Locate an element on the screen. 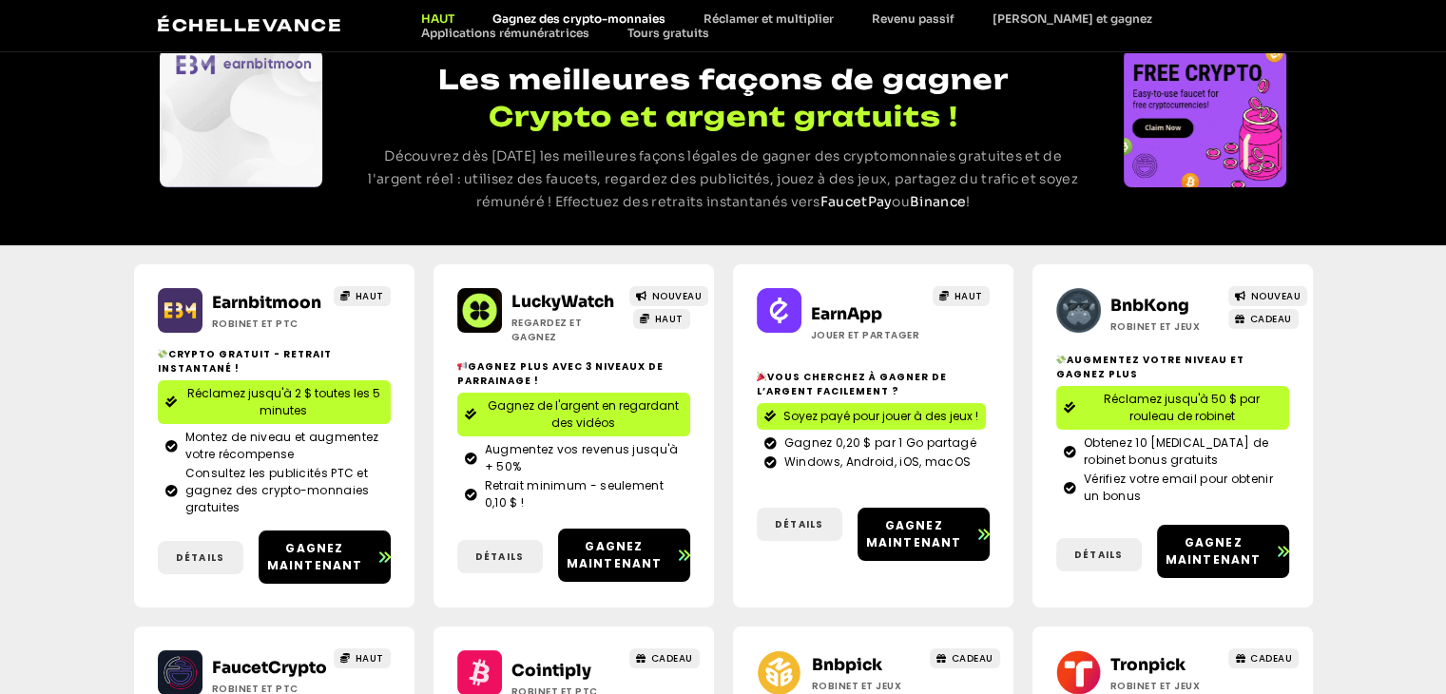  font: Gagnez des crypto-monnaies is located at coordinates (578, 18).